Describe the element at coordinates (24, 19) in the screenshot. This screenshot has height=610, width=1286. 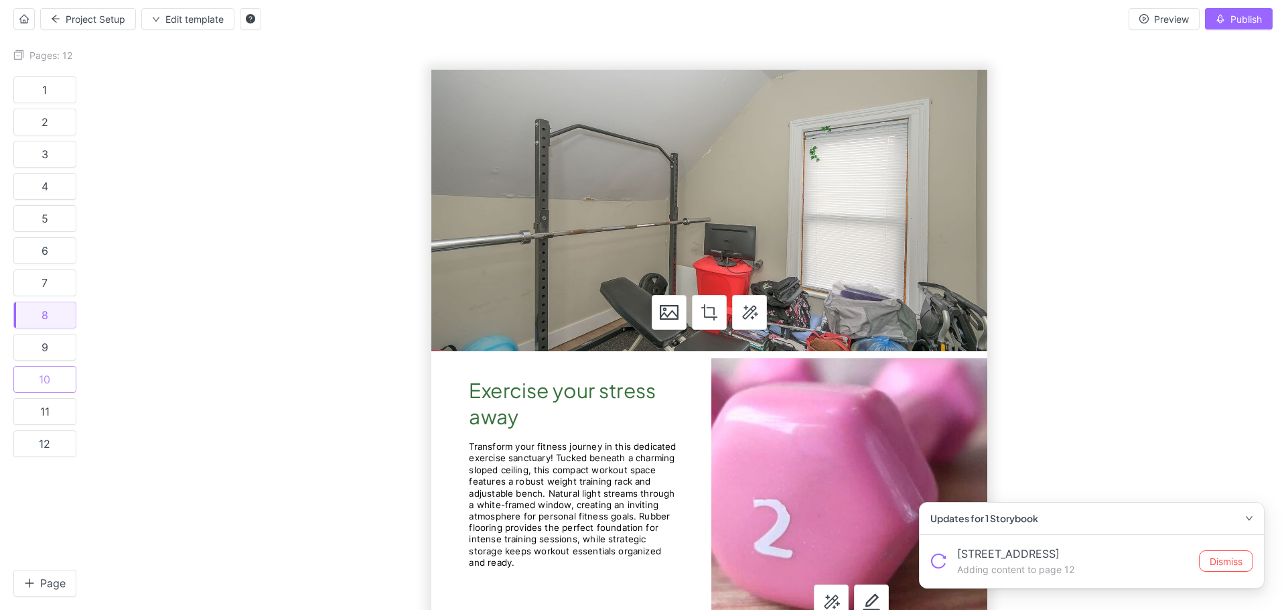
I see `span: home` at that location.